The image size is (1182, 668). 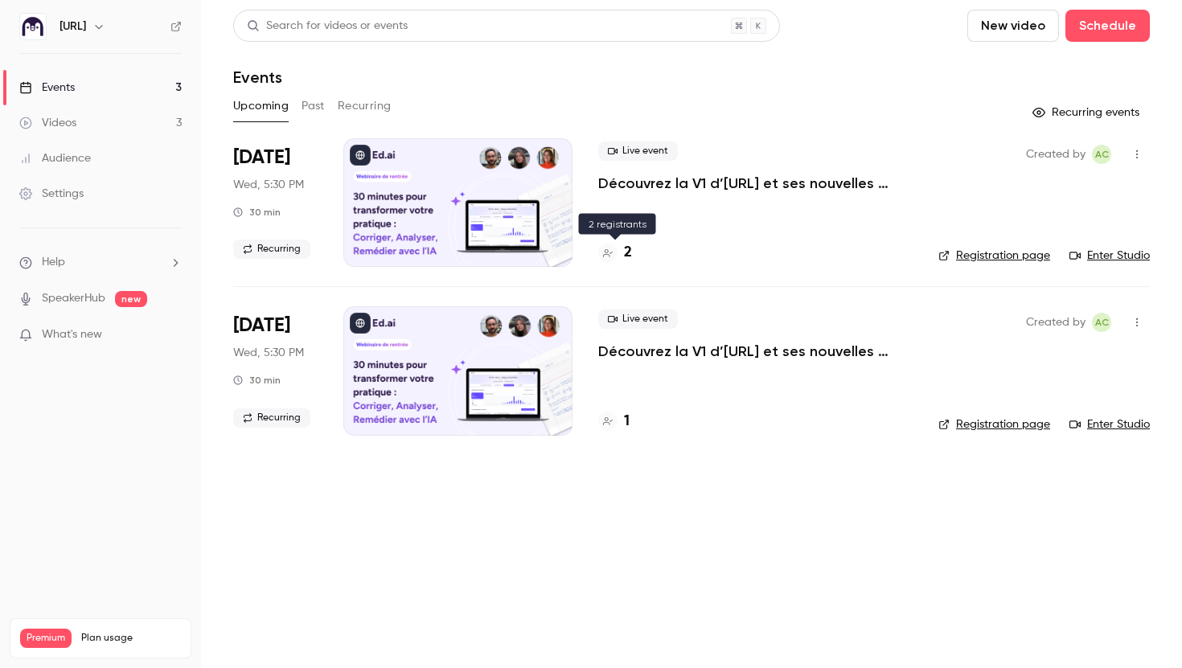 What do you see at coordinates (1013, 26) in the screenshot?
I see `button: New video` at bounding box center [1013, 26].